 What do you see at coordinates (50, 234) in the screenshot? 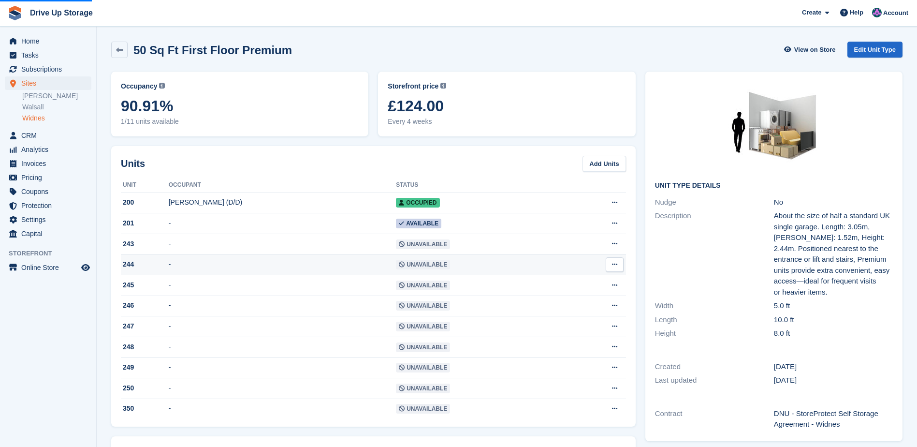
I see `span: Capital` at bounding box center [50, 234].